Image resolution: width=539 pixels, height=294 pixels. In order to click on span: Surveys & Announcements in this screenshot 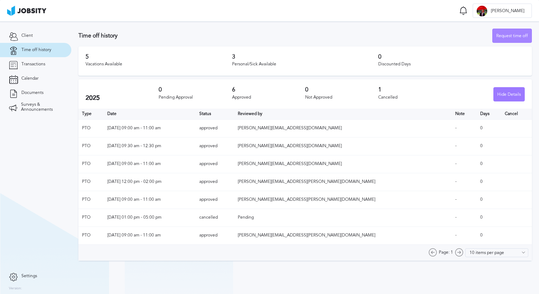, I will do `click(42, 107)`.